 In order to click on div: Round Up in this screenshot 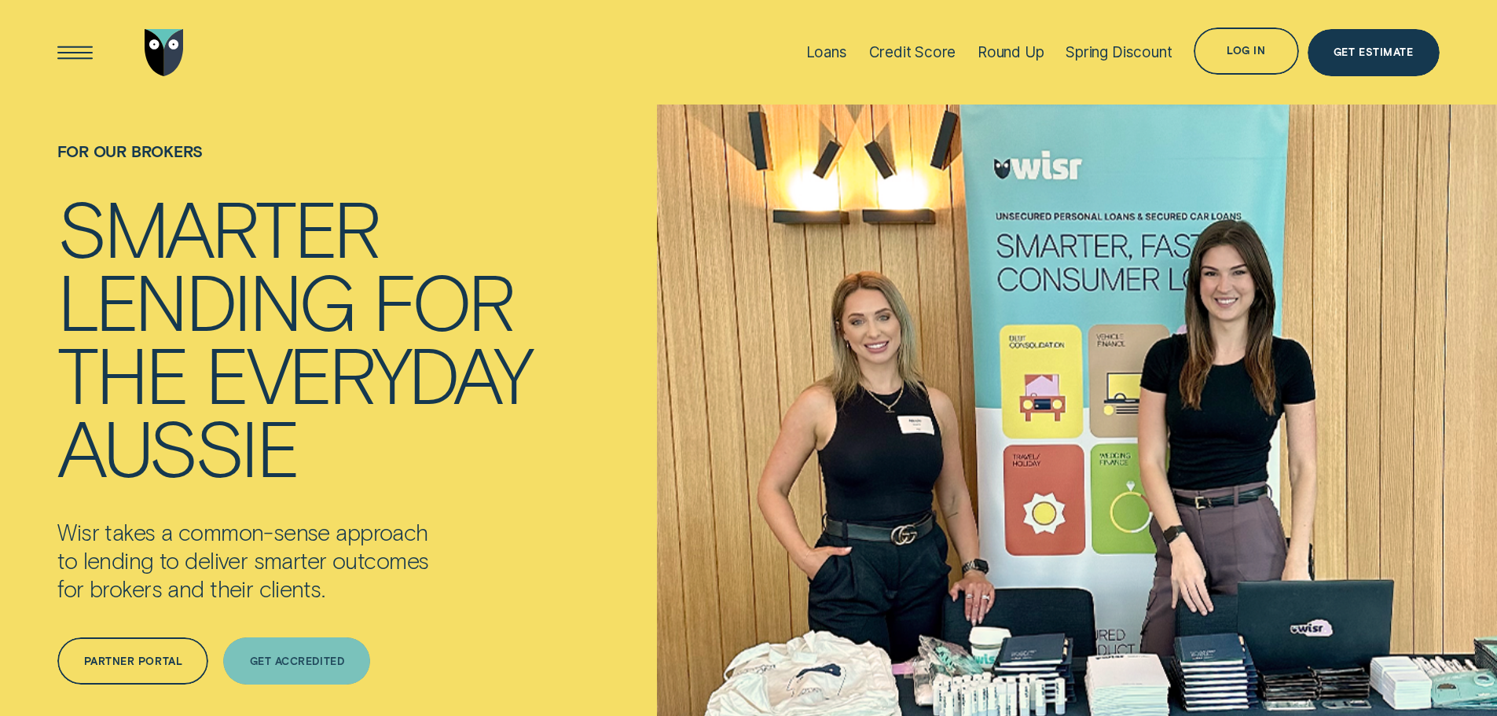, I will do `click(1011, 52)`.